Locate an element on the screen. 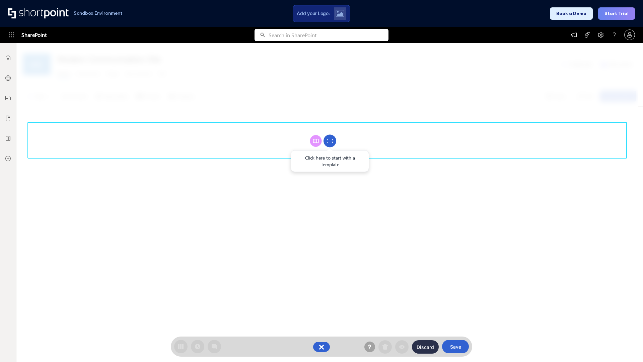 Image resolution: width=643 pixels, height=362 pixels. span: SharePoint is located at coordinates (34, 35).